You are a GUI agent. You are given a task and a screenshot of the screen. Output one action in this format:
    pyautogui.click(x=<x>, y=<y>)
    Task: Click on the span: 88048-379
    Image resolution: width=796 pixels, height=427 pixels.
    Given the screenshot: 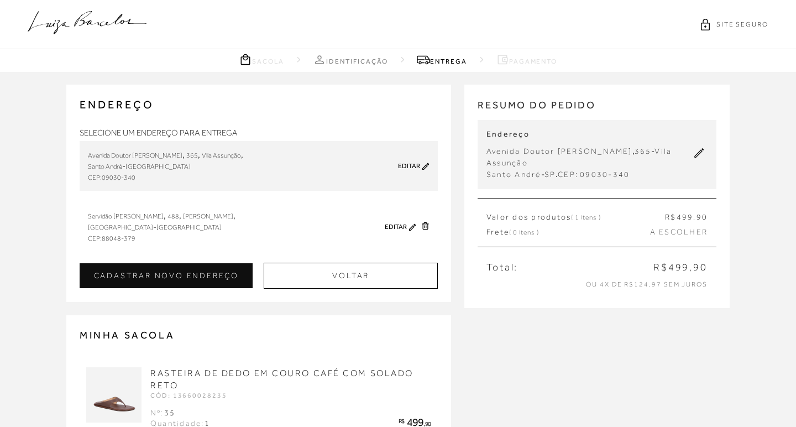 What is the action you would take?
    pyautogui.click(x=118, y=238)
    